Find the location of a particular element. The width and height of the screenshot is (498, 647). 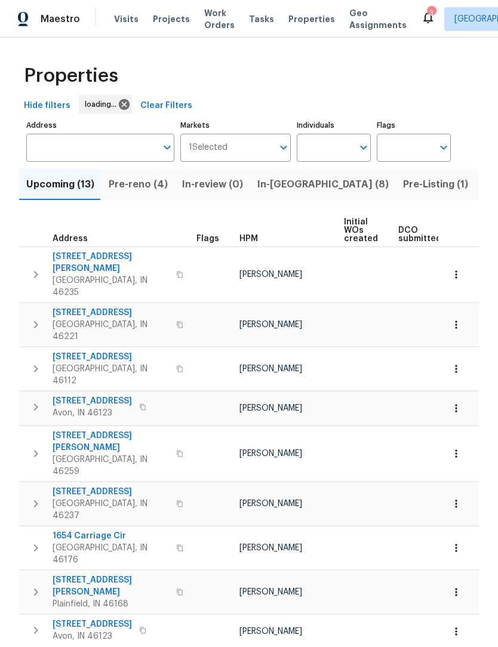

span: Work Orders is located at coordinates (219, 19).